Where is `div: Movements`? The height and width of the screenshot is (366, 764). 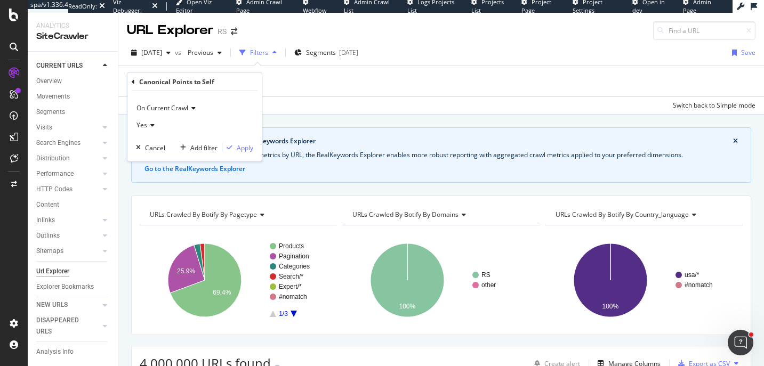 div: Movements is located at coordinates (53, 97).